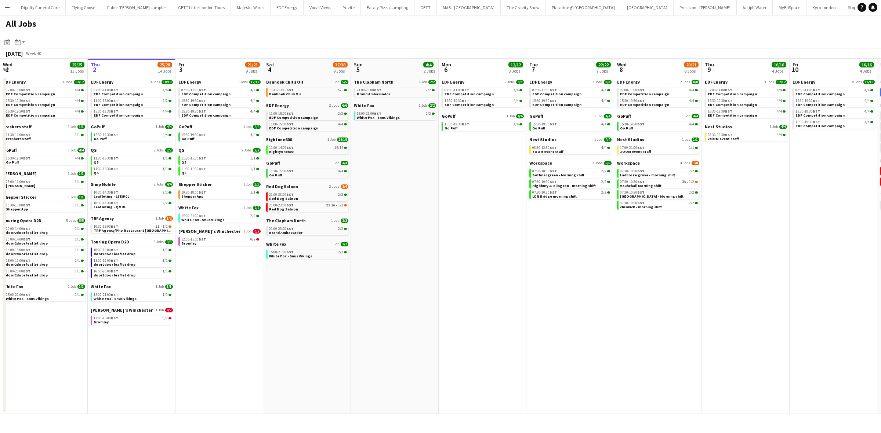 Image resolution: width=881 pixels, height=433 pixels. I want to click on span: Freshers Staff, so click(18, 139).